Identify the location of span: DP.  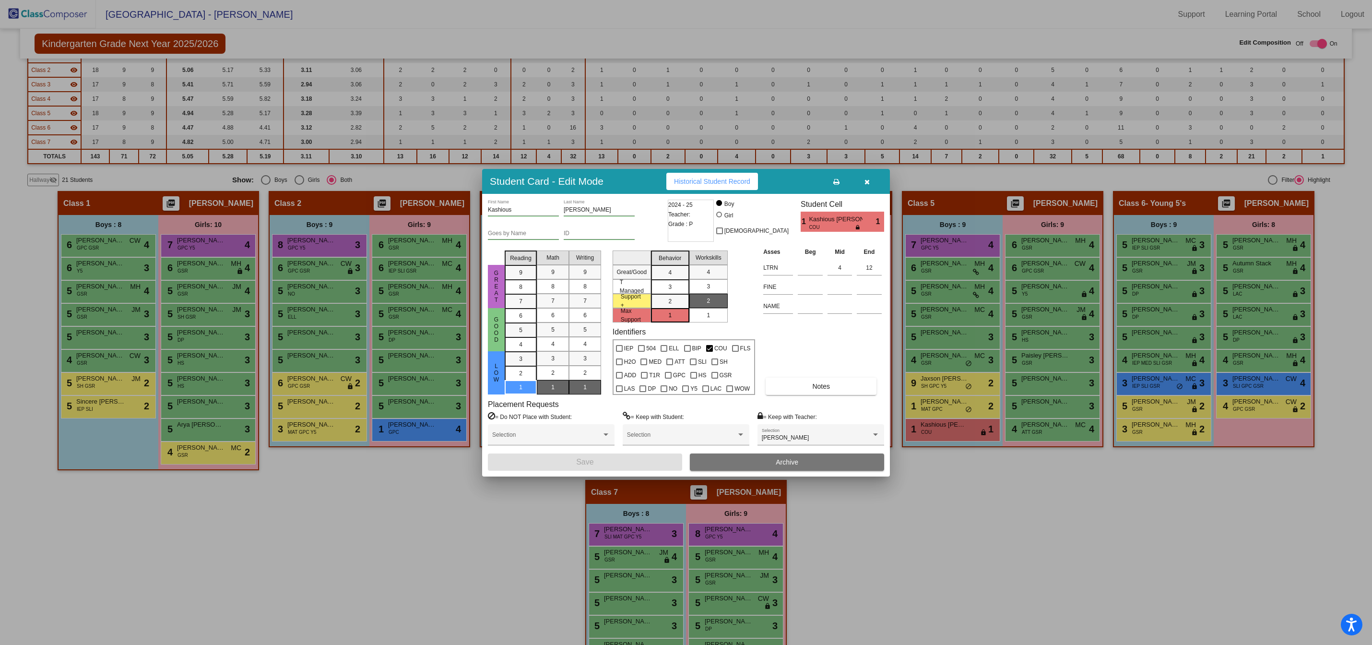
(651, 389).